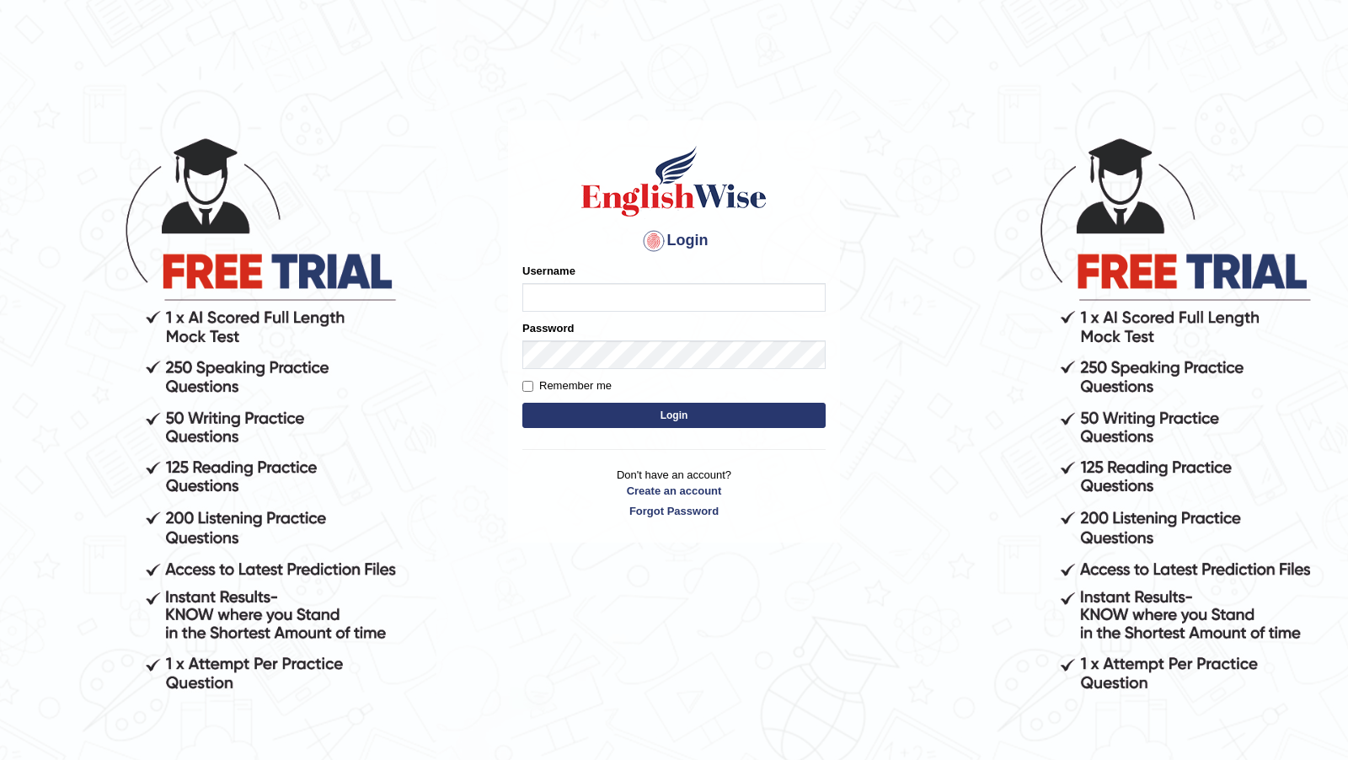  What do you see at coordinates (674, 415) in the screenshot?
I see `button: Login` at bounding box center [674, 415].